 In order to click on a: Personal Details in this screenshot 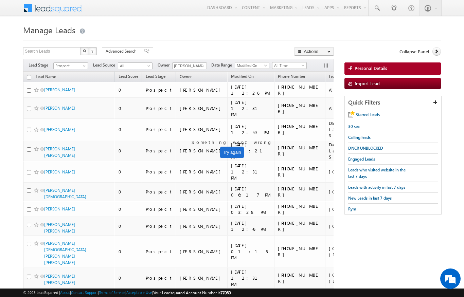, I will do `click(393, 69)`.